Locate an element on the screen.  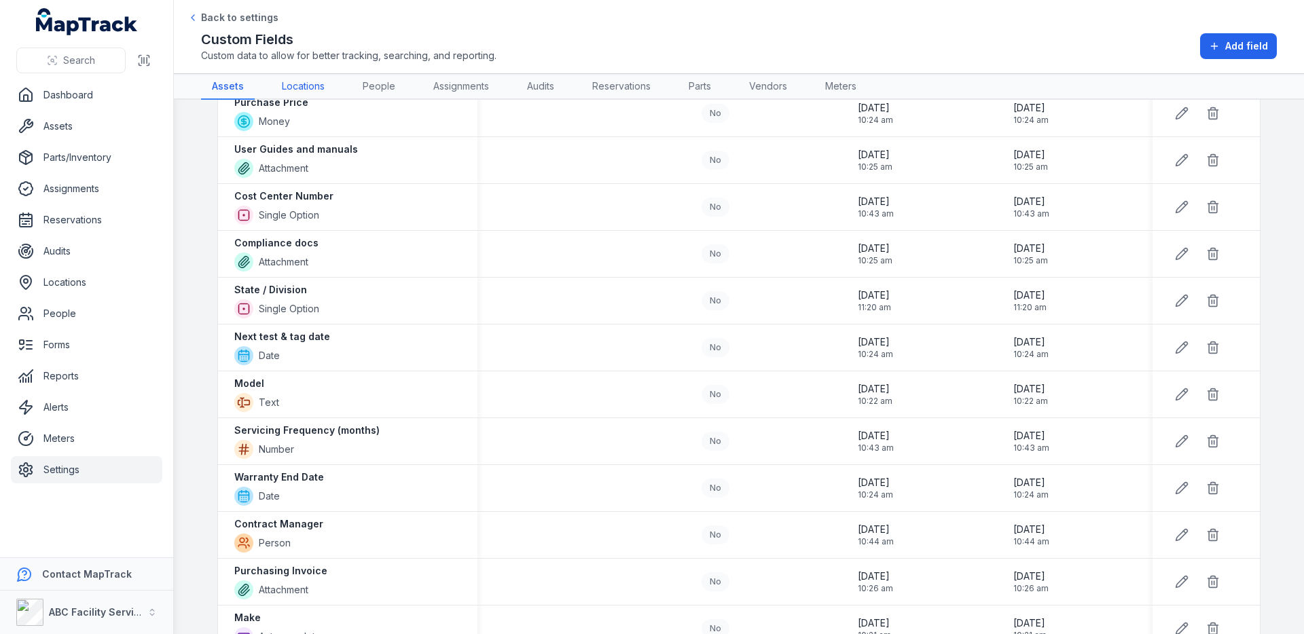
span: Number is located at coordinates (276, 450).